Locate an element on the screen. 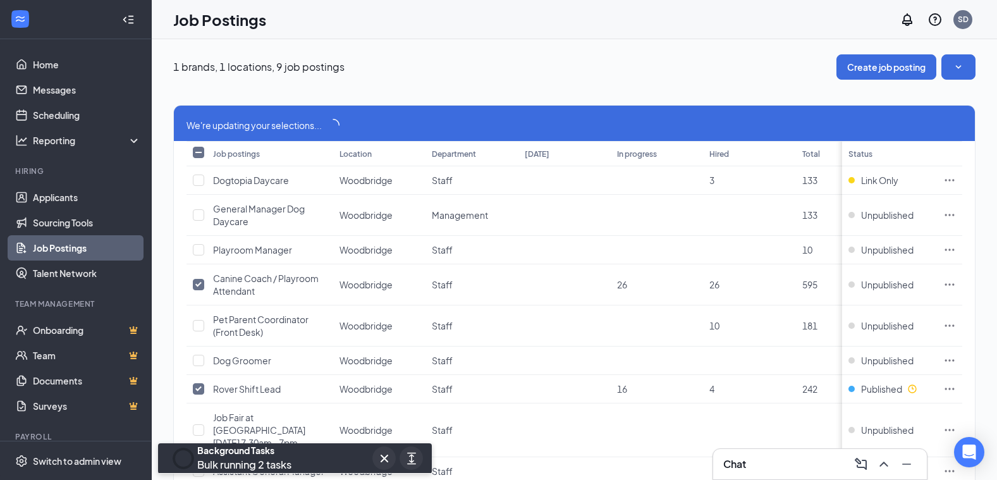 This screenshot has width=997, height=480. button: Minimize is located at coordinates (906, 464).